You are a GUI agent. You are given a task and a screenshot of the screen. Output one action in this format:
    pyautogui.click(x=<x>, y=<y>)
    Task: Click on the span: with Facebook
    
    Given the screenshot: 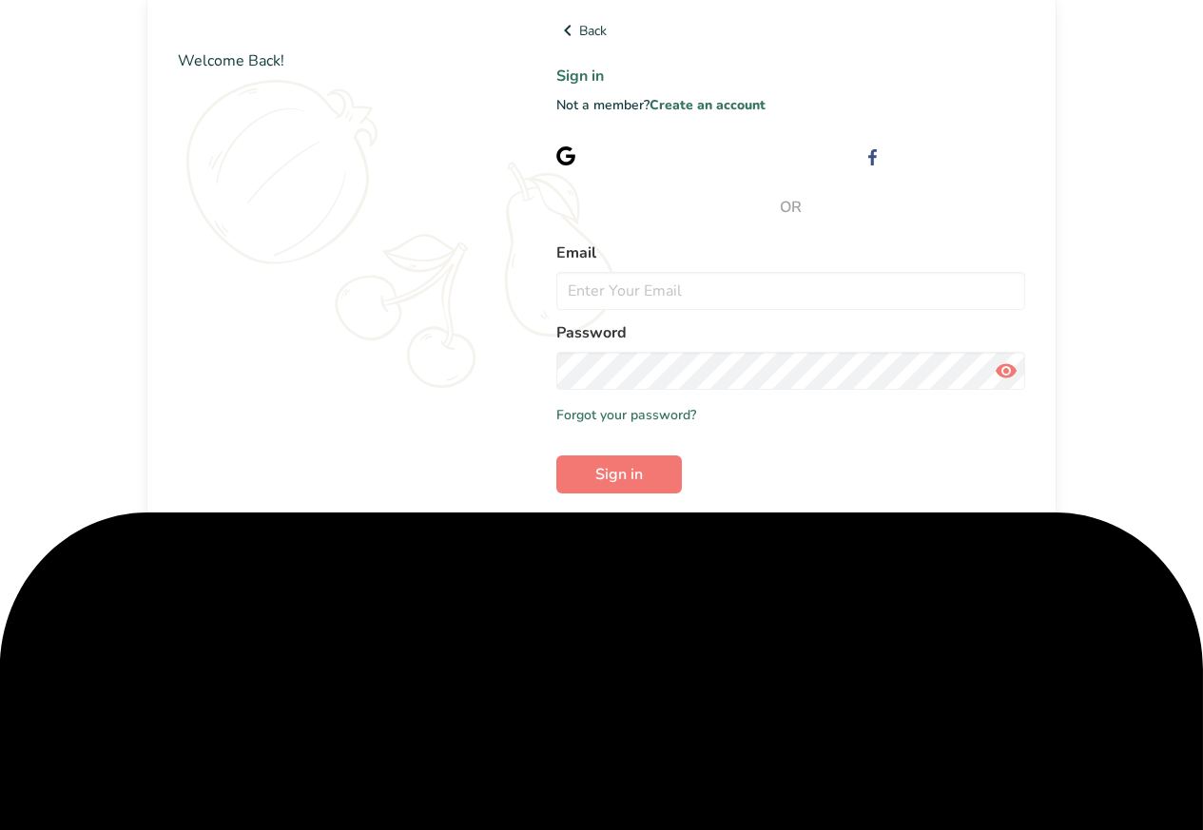 What is the action you would take?
    pyautogui.click(x=981, y=155)
    